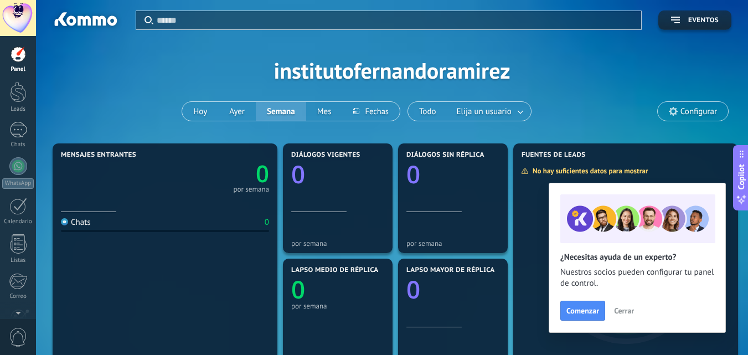 This screenshot has height=355, width=748. Describe the element at coordinates (371, 111) in the screenshot. I see `button: Fechas` at that location.